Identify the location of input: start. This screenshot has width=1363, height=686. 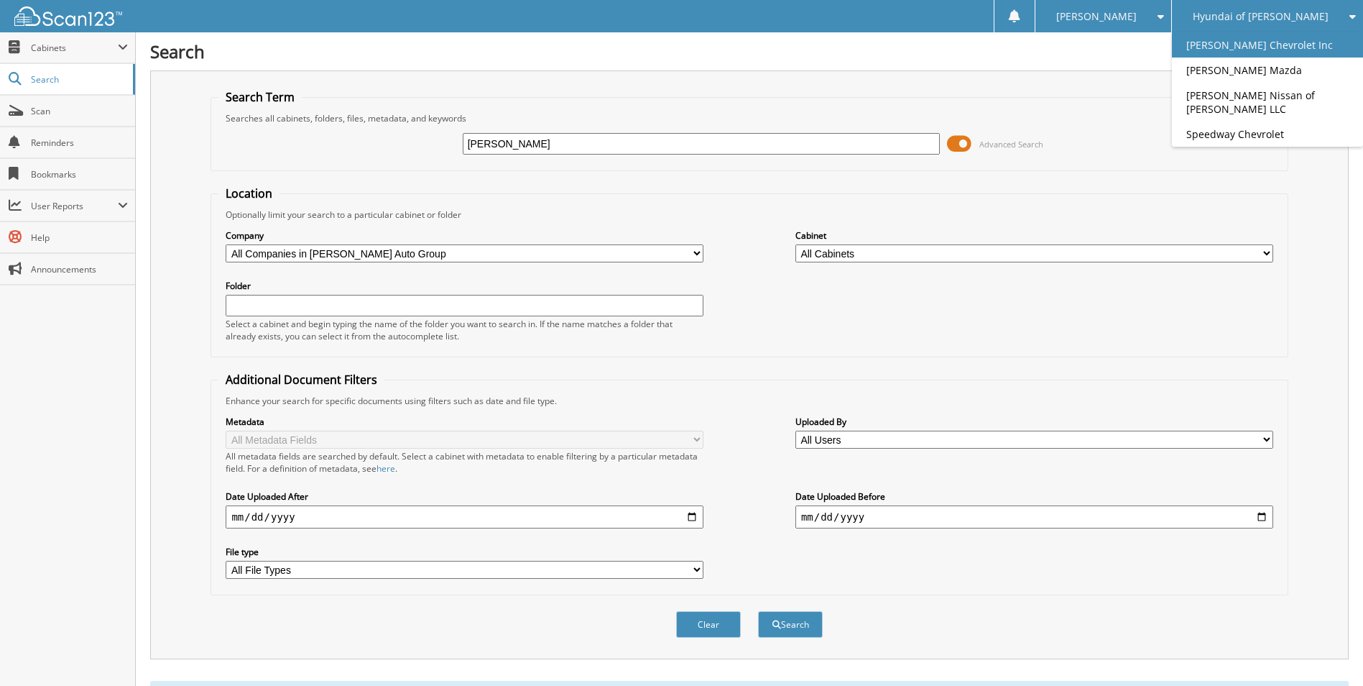
(464, 517).